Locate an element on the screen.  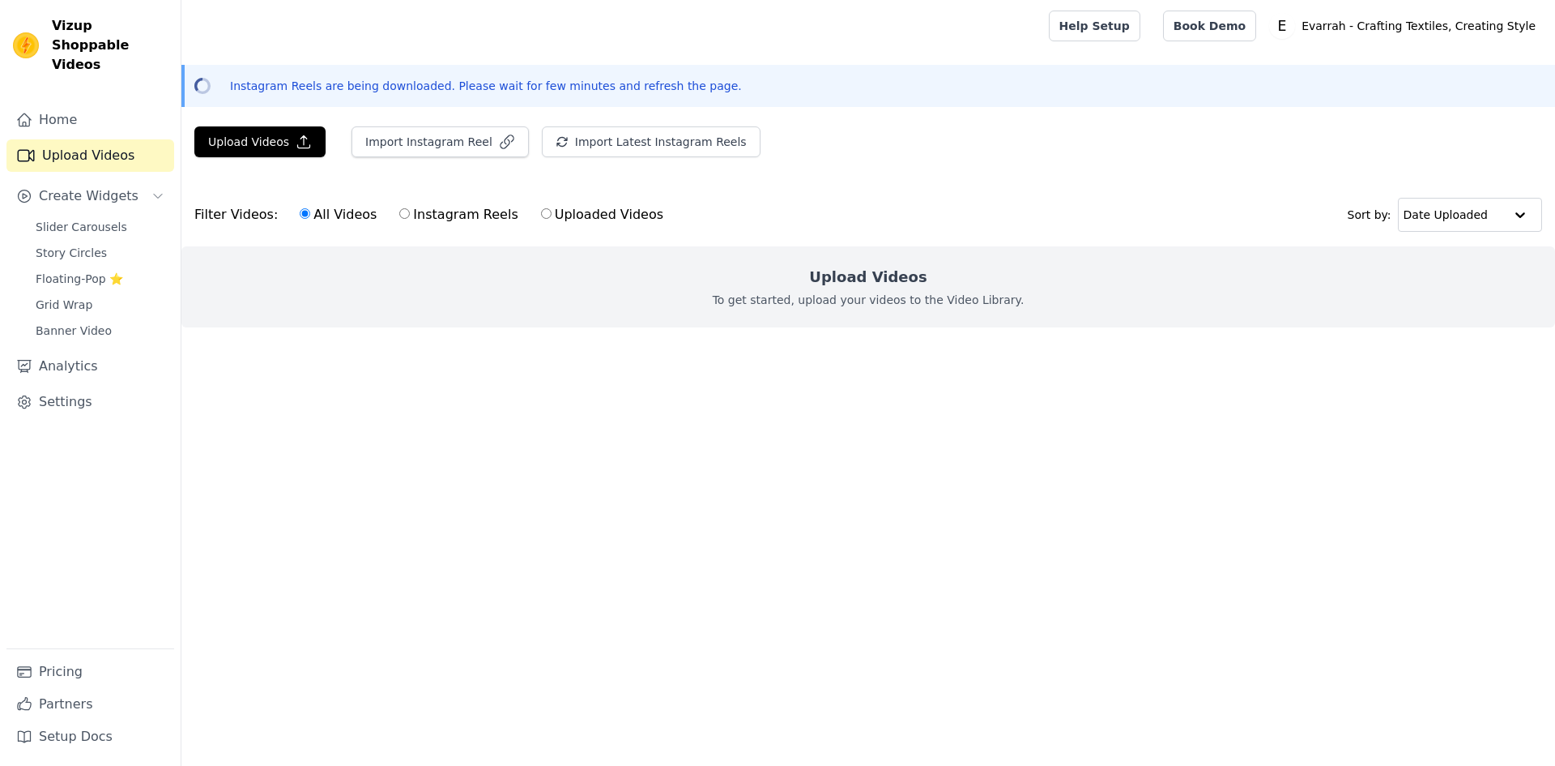
input: All Videos is located at coordinates (305, 213).